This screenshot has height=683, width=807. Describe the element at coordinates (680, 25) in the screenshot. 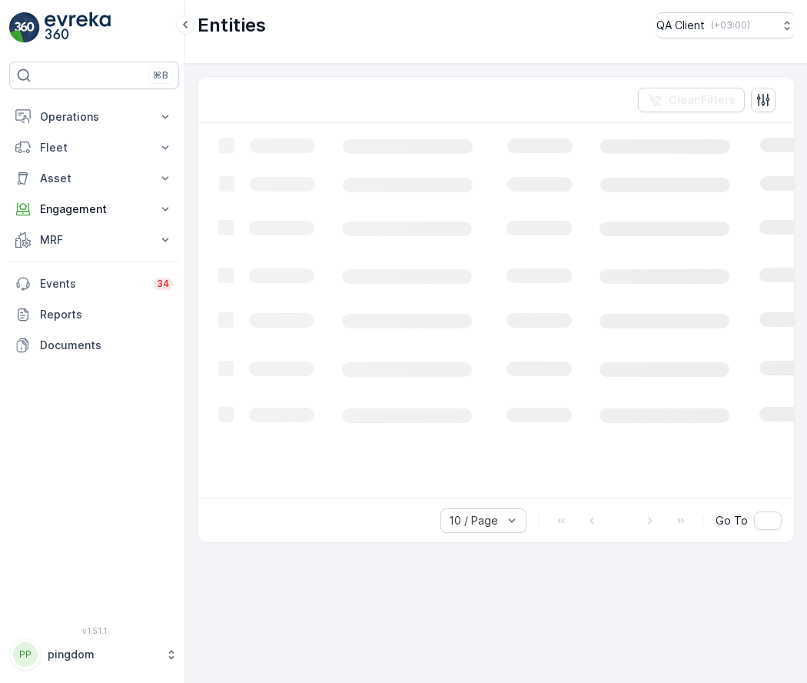

I see `p: QA Client` at that location.